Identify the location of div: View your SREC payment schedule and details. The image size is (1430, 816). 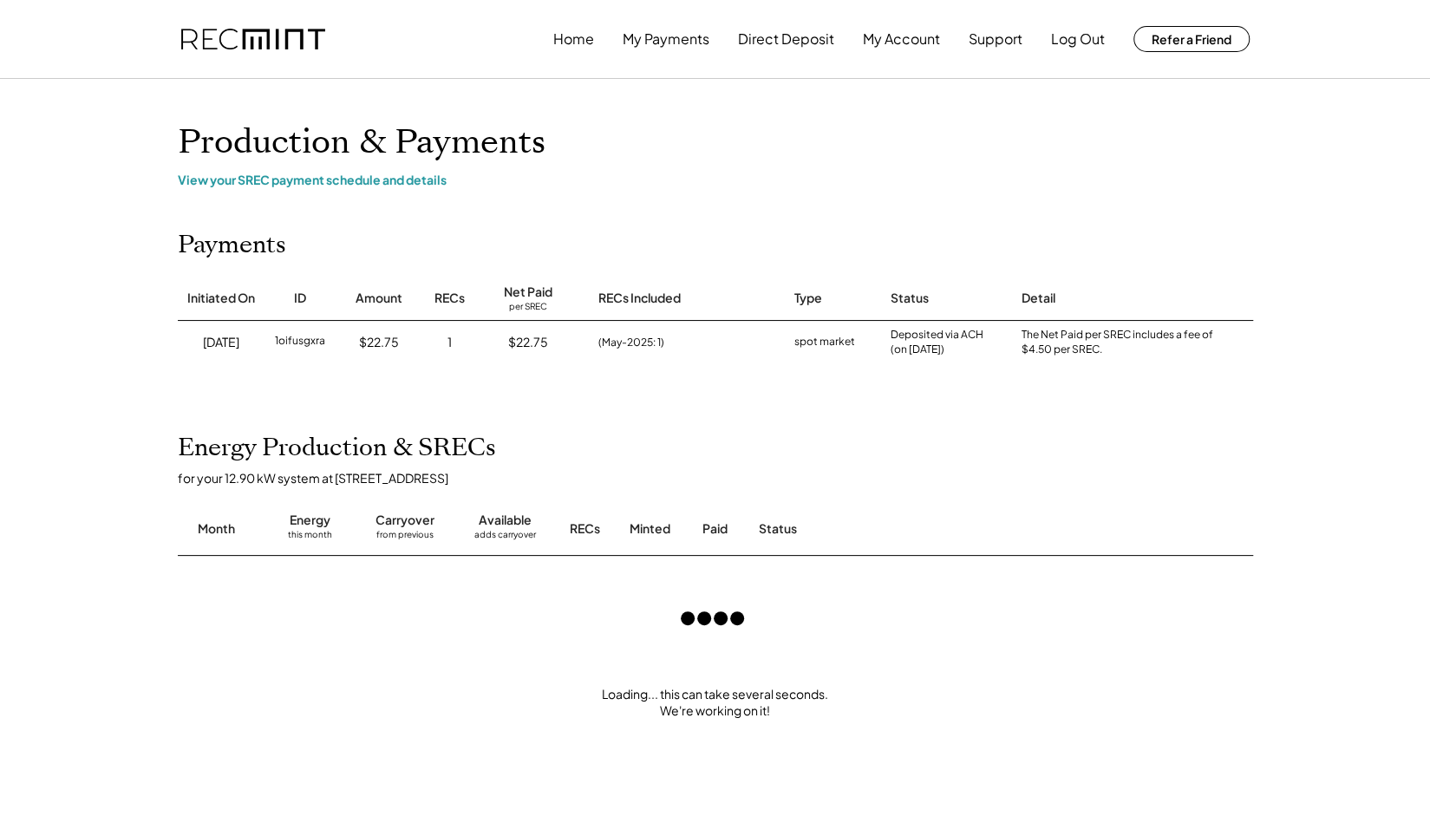
(716, 180).